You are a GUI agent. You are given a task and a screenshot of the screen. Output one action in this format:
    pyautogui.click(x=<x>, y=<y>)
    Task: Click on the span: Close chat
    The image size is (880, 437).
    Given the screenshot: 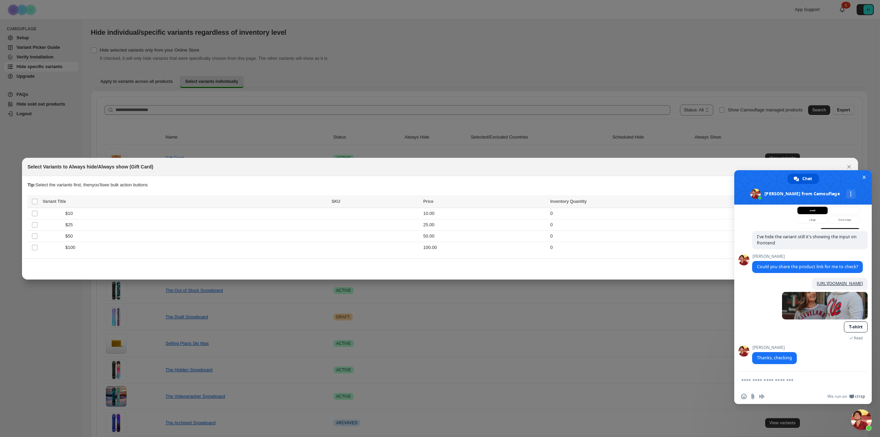 What is the action you would take?
    pyautogui.click(x=864, y=177)
    